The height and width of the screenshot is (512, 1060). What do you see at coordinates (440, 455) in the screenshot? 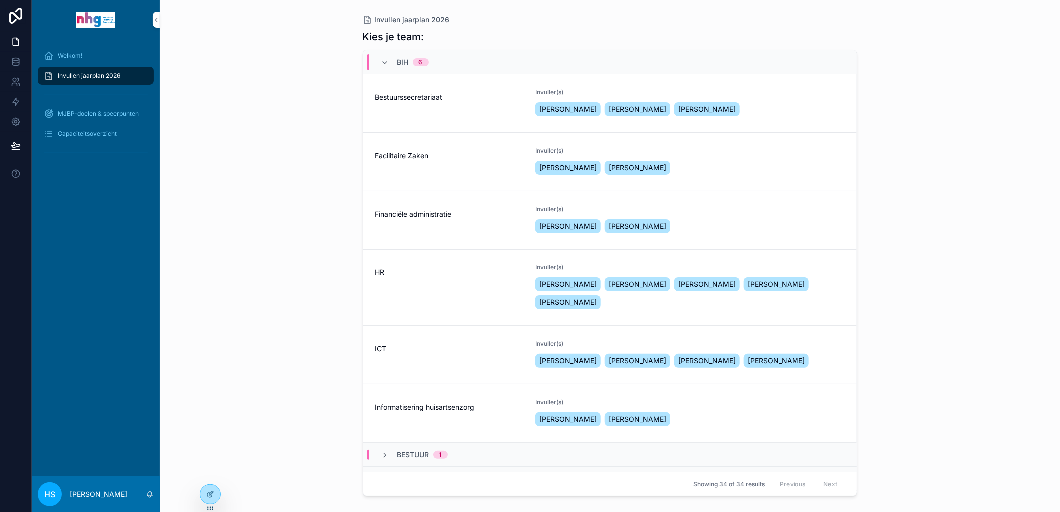
I see `div: 1` at bounding box center [440, 455].